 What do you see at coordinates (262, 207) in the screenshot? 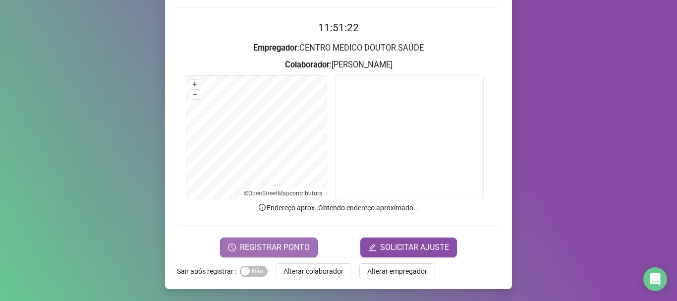
I see `span: info-circle` at bounding box center [262, 207].